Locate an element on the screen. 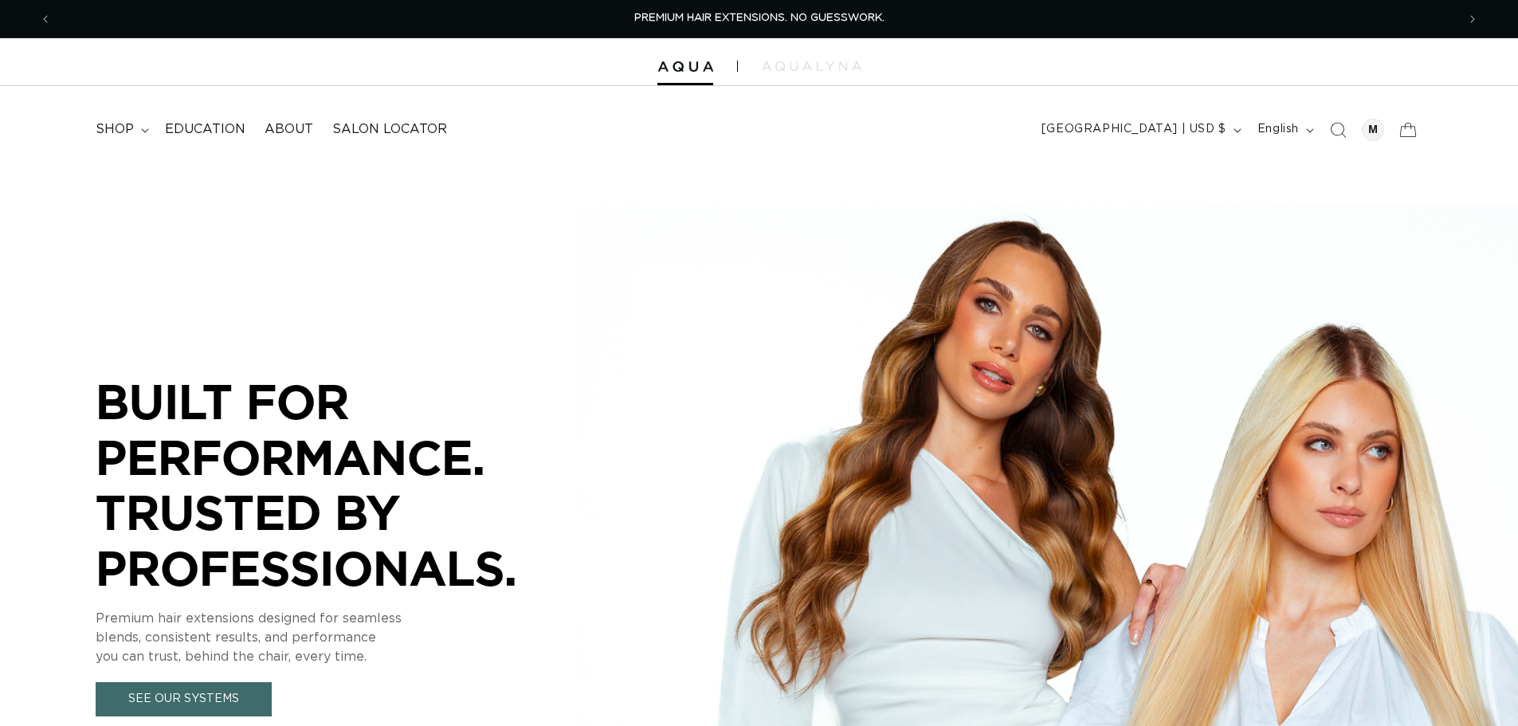  button: English is located at coordinates (1284, 130).